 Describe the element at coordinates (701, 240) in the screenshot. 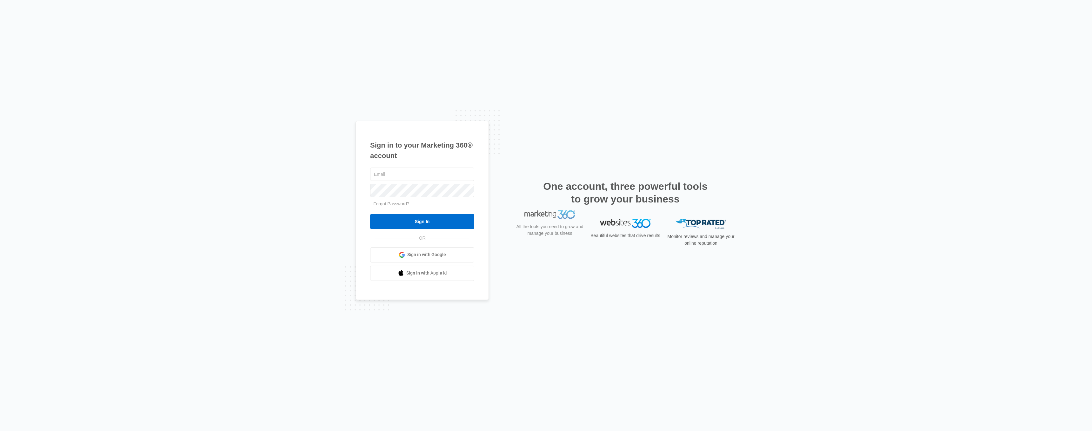

I see `p: Monitor reviews and manage your online reputation` at that location.